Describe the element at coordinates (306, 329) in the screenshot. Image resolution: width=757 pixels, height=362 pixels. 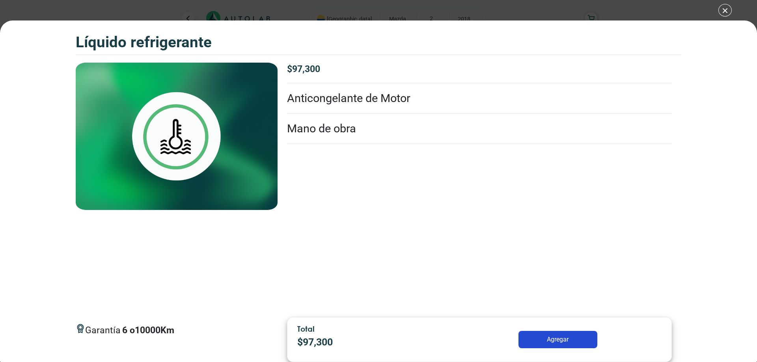
I see `span: Total` at that location.